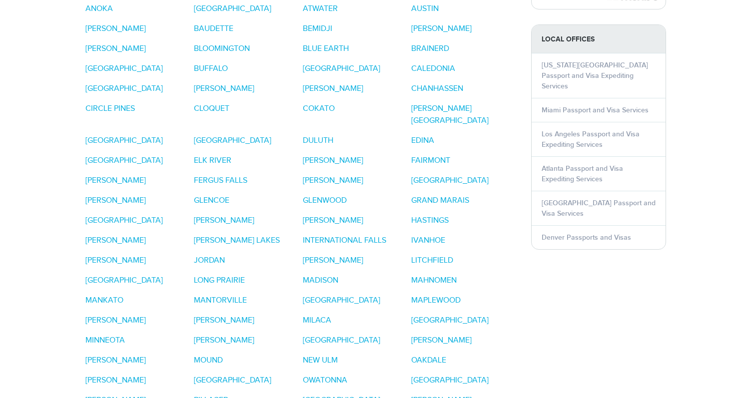 The image size is (747, 398). What do you see at coordinates (220, 180) in the screenshot?
I see `a: FERGUS FALLS` at bounding box center [220, 180].